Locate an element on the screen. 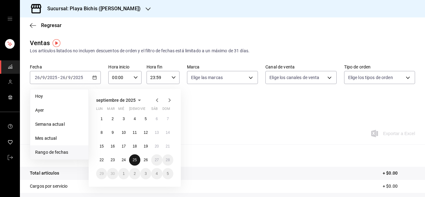 This screenshot has height=197, width=425. button: Regresar is located at coordinates (46, 25).